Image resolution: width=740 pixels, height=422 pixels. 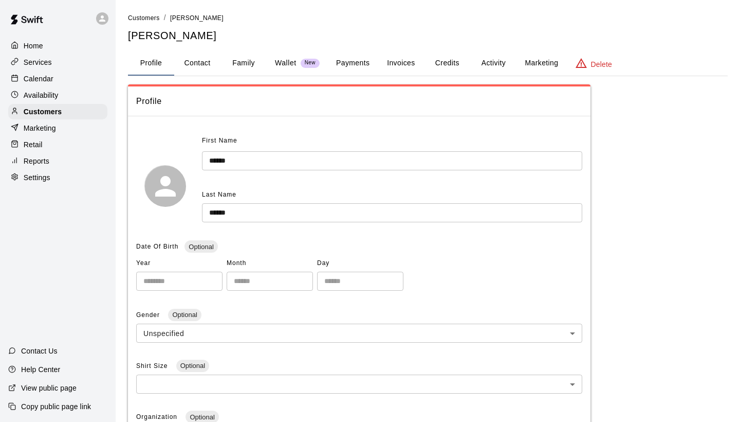 What do you see at coordinates (58, 46) in the screenshot?
I see `a: Home` at bounding box center [58, 46].